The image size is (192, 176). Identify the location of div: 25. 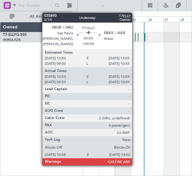
(155, 19).